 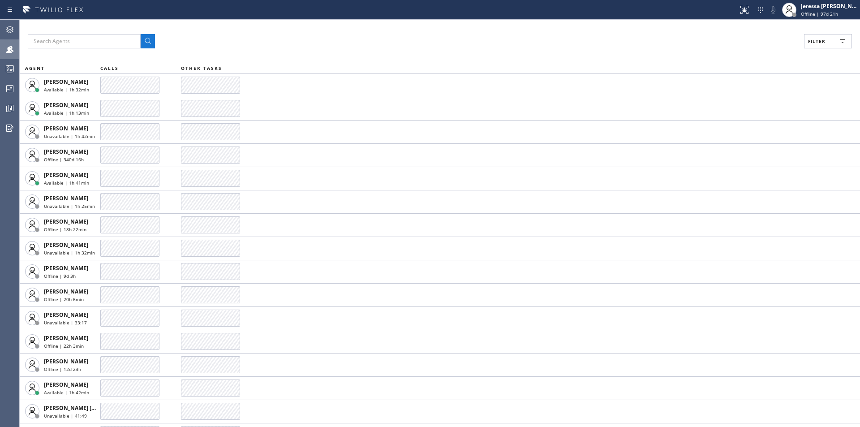 What do you see at coordinates (69, 206) in the screenshot?
I see `span: Unavailable | 1h 25min` at bounding box center [69, 206].